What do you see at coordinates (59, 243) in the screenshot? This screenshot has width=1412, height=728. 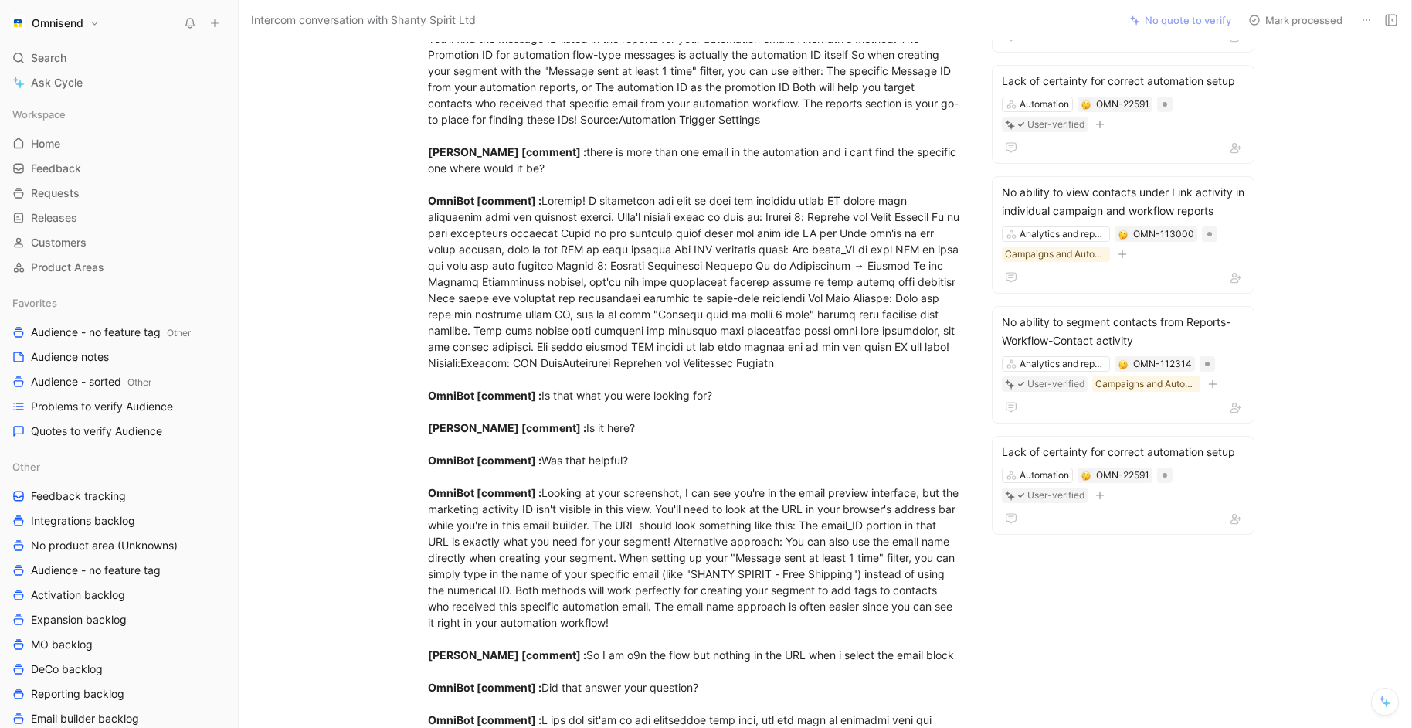 I see `span: Customers` at bounding box center [59, 243].